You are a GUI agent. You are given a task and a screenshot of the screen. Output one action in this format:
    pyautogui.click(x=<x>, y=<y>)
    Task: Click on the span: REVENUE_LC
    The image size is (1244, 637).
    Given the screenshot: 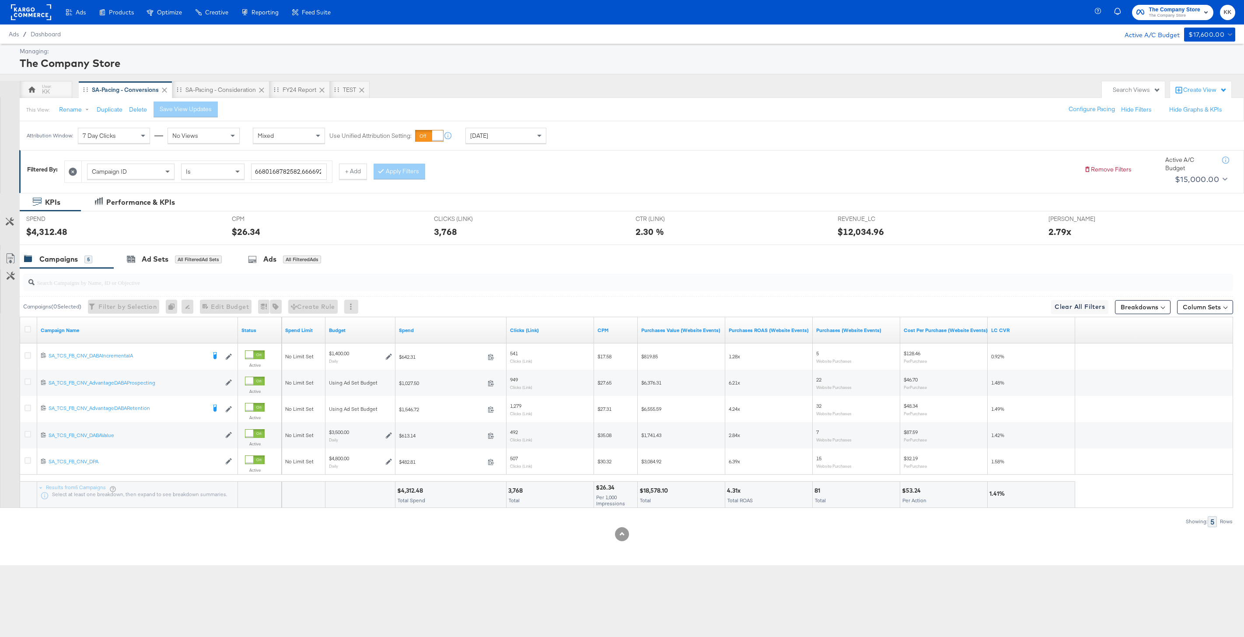 What is the action you would take?
    pyautogui.click(x=870, y=219)
    